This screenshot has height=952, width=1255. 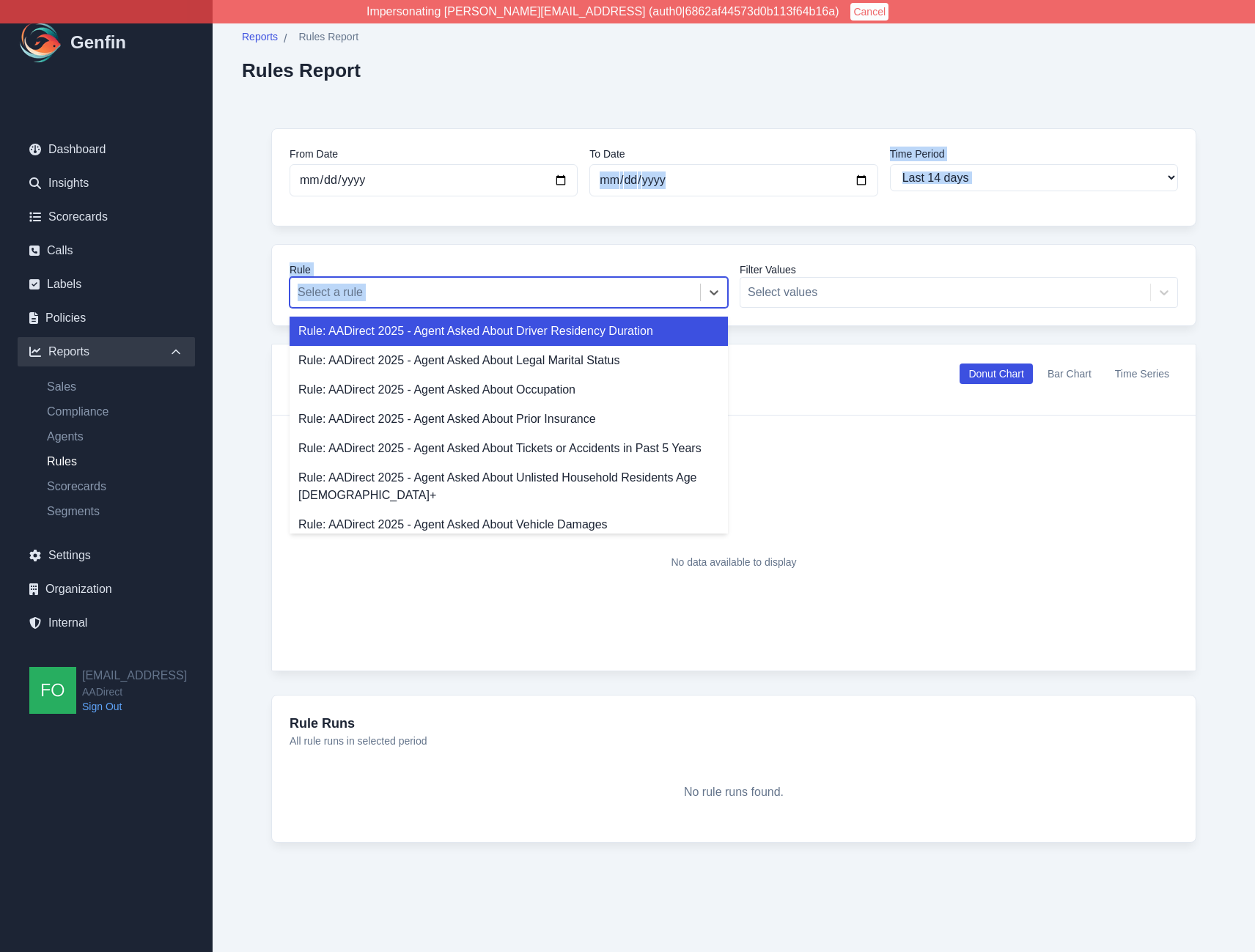 What do you see at coordinates (107, 318) in the screenshot?
I see `a: Policies` at bounding box center [107, 318].